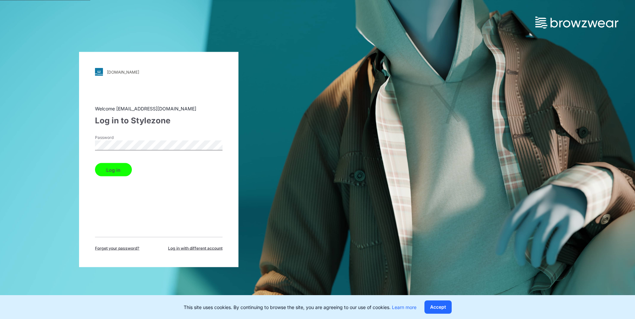 The image size is (635, 319). Describe the element at coordinates (99, 72) in the screenshot. I see `img: svg+xml;base64,PHN2ZyB3aWR0aD0iMjgiIGhlaWdodD0iMjgiIHZpZXdCb3g9IjAgMCAyOCAyOCIgZmlsbD0ibm9uZSIgeG...` at that location.